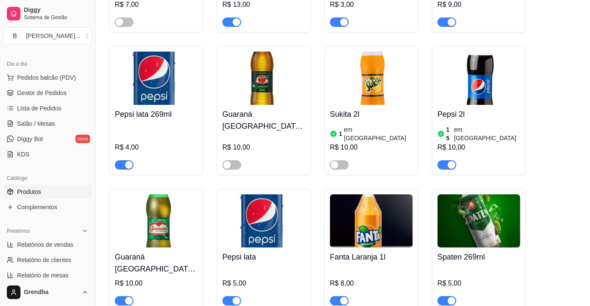 The image size is (590, 306). I want to click on div: Catálogo, so click(47, 178).